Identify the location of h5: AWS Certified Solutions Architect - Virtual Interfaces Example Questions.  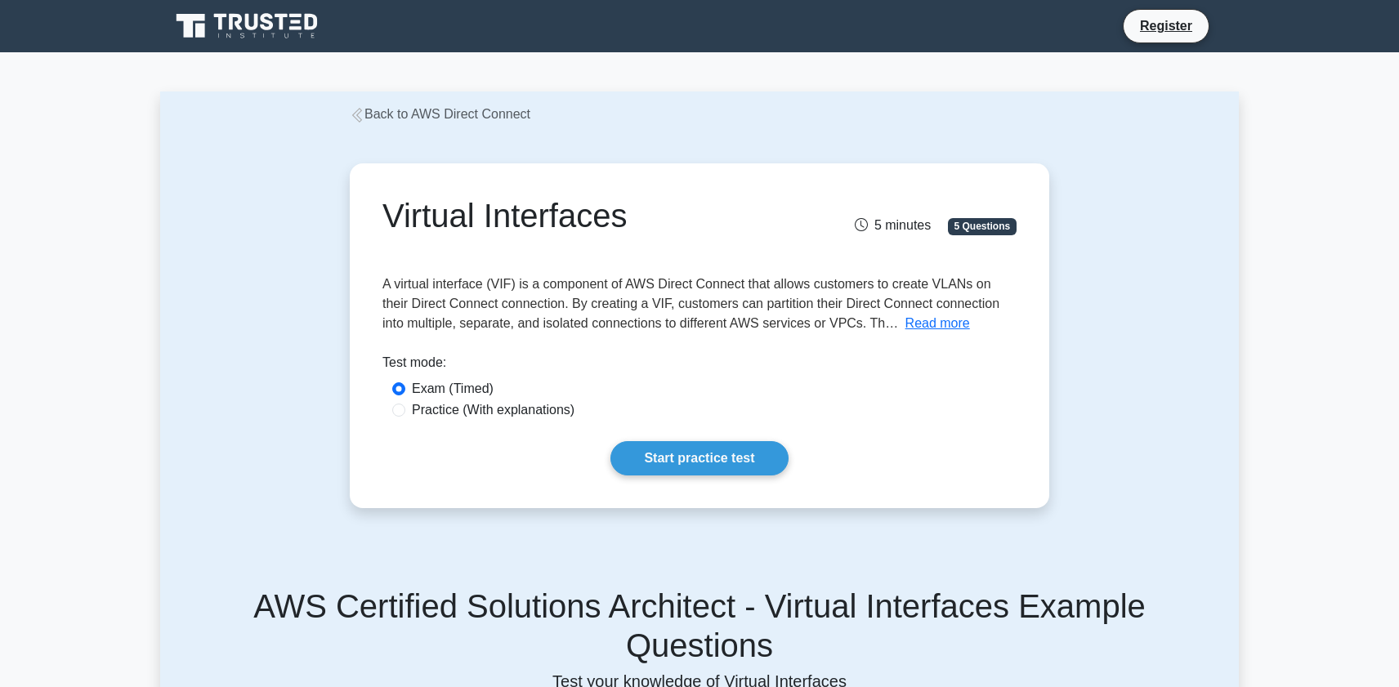
(700, 626).